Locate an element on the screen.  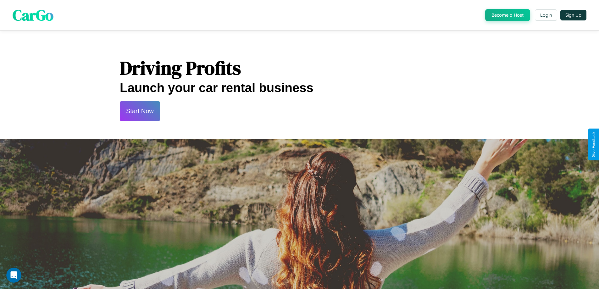
h2: Launch your car rental business is located at coordinates (299, 88).